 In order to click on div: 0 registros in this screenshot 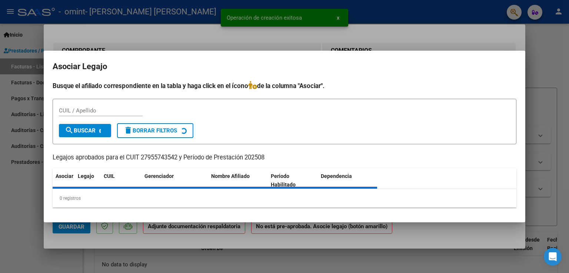, I will do `click(285, 199)`.